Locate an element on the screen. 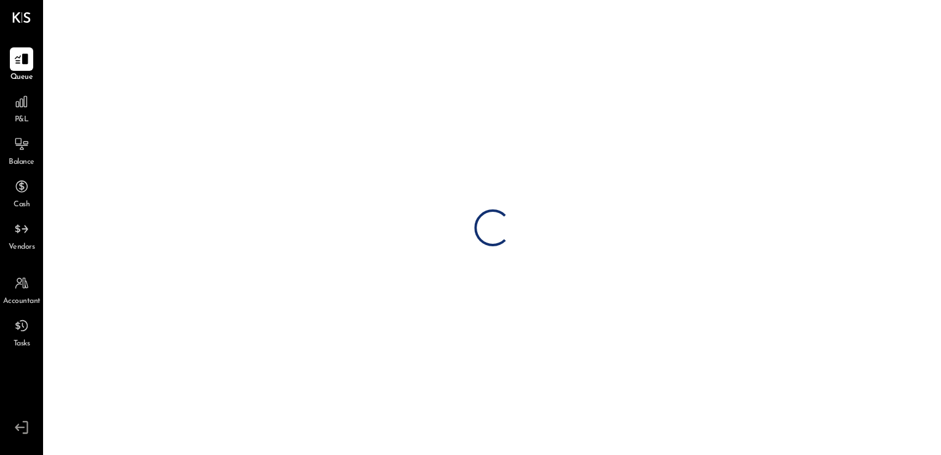 This screenshot has width=941, height=455. a: Vendors is located at coordinates (22, 235).